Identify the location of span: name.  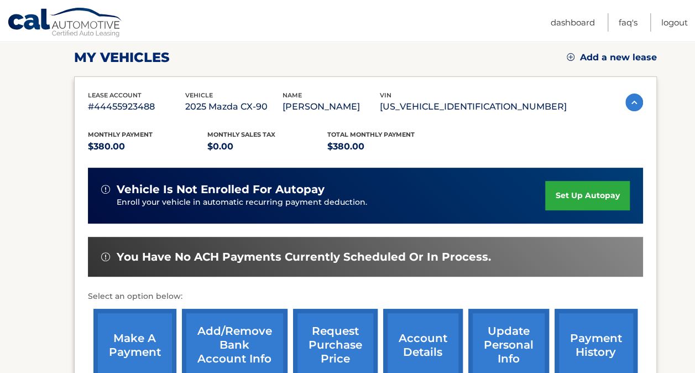
(292, 95).